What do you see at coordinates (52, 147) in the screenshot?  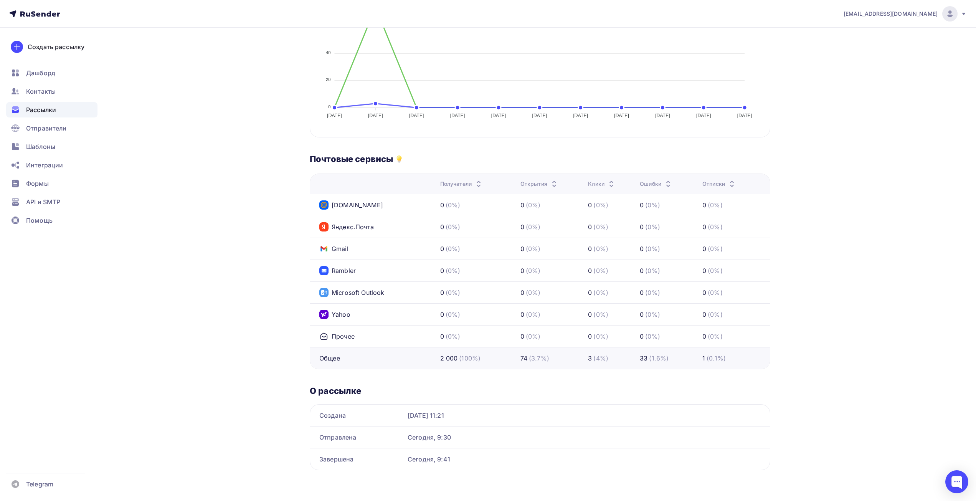 I see `a: Шаблоны` at bounding box center [52, 147].